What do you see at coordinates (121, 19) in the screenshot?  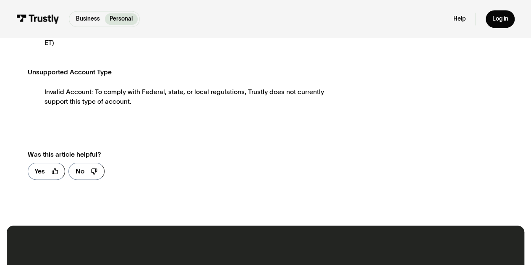 I see `p: Personal` at bounding box center [121, 19].